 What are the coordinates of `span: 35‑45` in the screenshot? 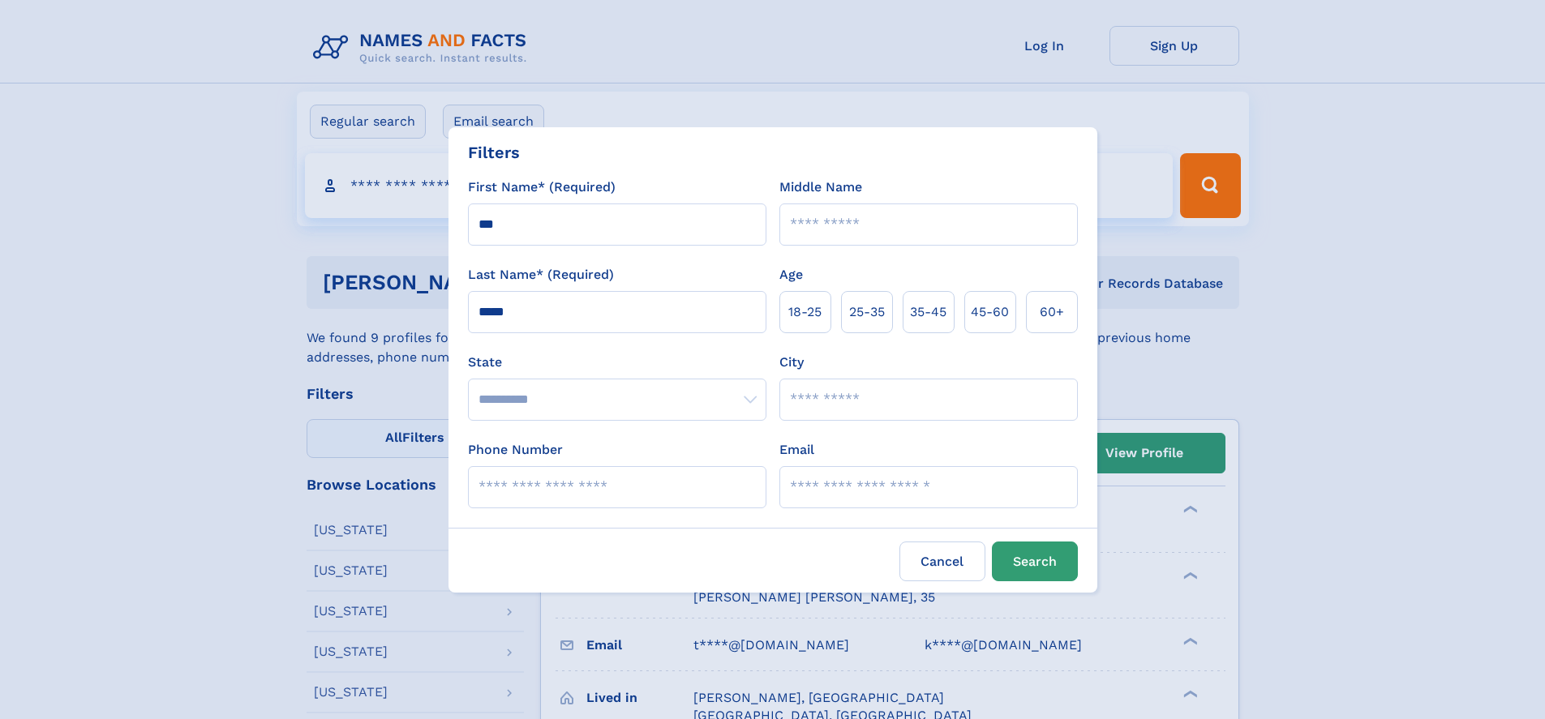 It's located at (928, 312).